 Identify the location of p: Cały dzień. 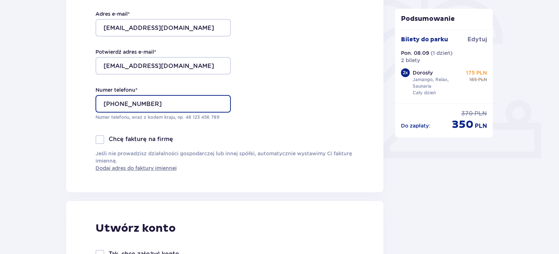
(424, 93).